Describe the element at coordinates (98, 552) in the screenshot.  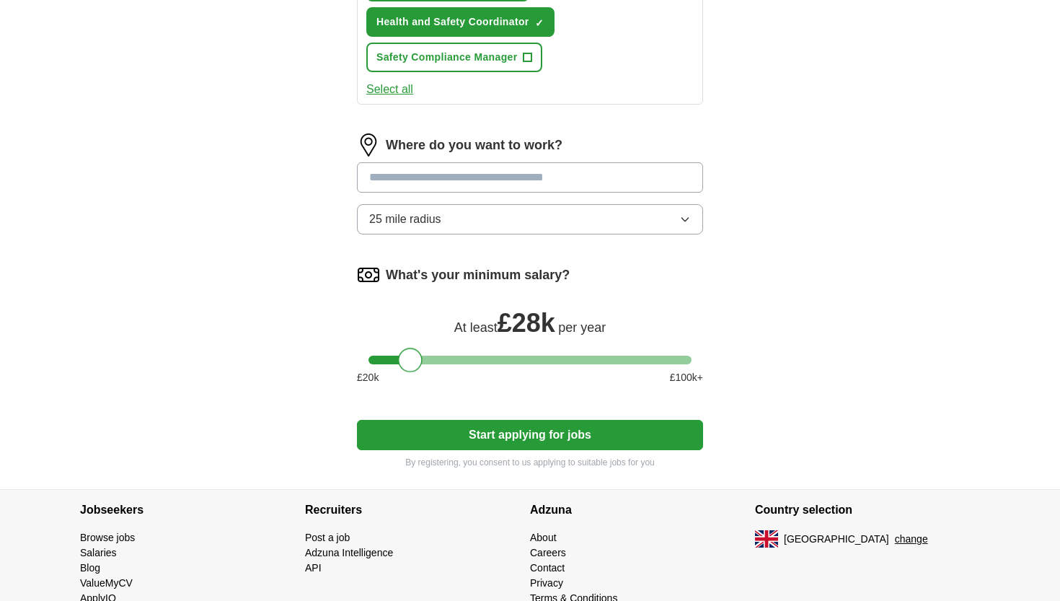
I see `a: Salaries` at that location.